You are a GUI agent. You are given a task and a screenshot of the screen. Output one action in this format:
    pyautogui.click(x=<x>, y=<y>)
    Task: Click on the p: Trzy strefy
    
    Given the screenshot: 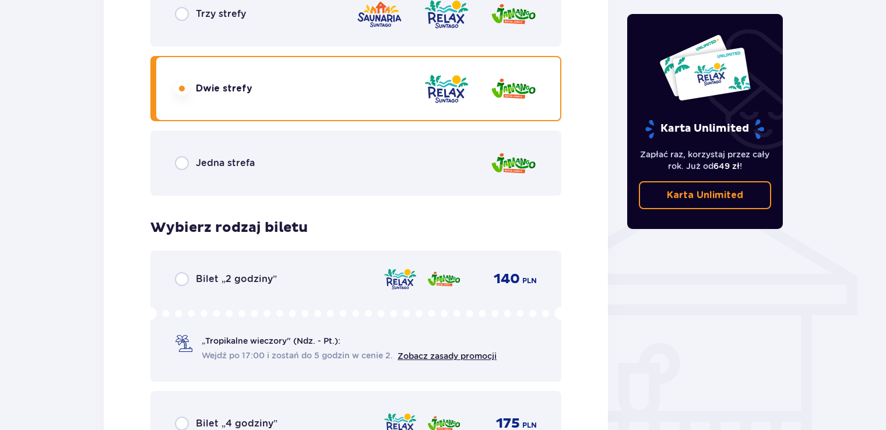 What is the action you would take?
    pyautogui.click(x=221, y=14)
    